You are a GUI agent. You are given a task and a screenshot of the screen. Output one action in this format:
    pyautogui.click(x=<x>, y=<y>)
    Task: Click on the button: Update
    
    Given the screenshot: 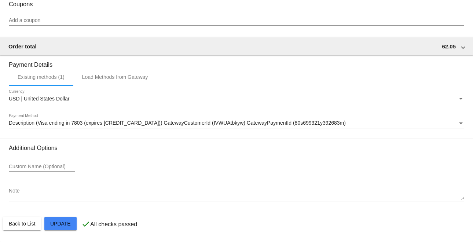 What is the action you would take?
    pyautogui.click(x=61, y=224)
    